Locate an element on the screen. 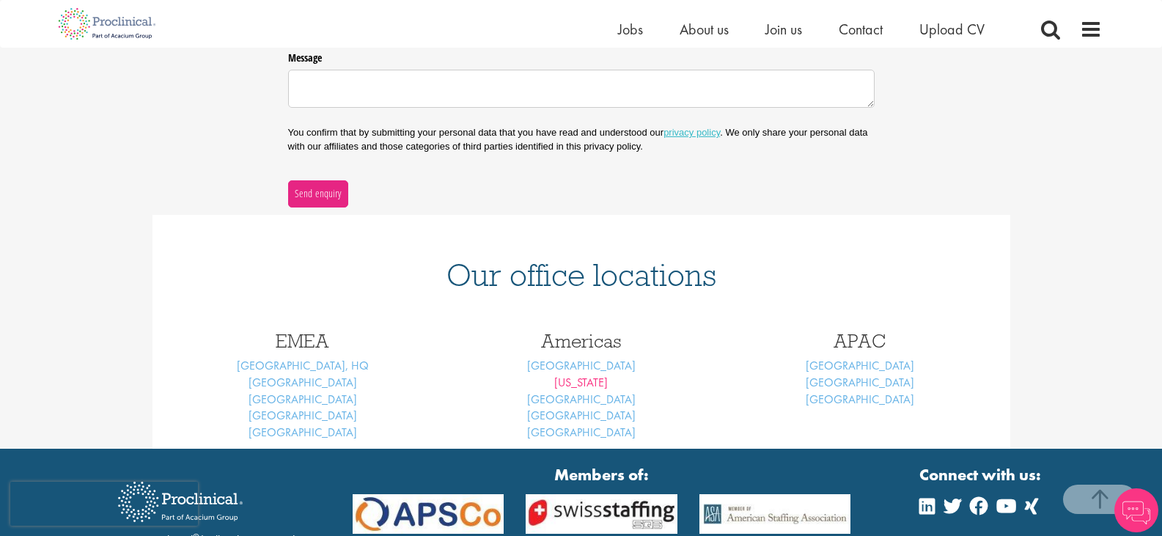 Image resolution: width=1162 pixels, height=536 pixels. a: About us is located at coordinates (704, 29).